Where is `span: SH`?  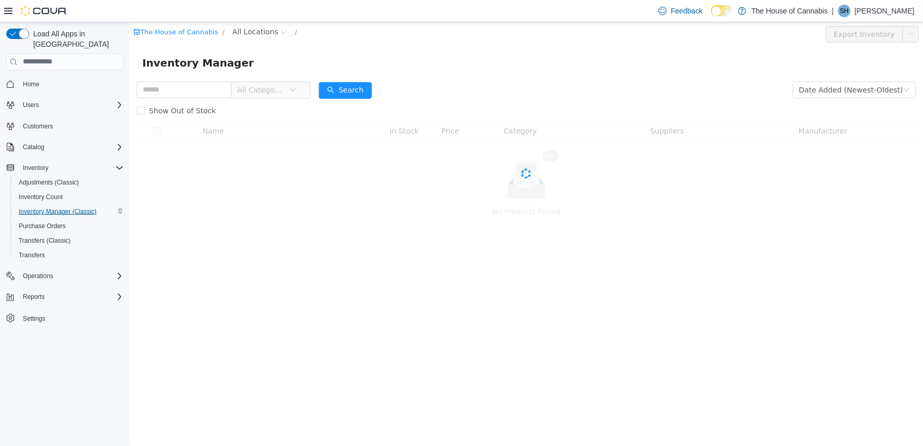 span: SH is located at coordinates (844, 11).